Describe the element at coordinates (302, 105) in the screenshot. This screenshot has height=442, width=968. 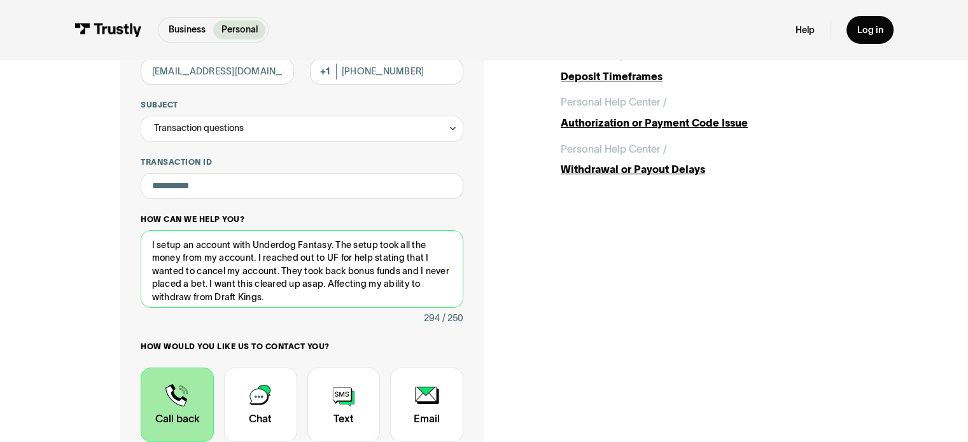
I see `label: Subject` at that location.